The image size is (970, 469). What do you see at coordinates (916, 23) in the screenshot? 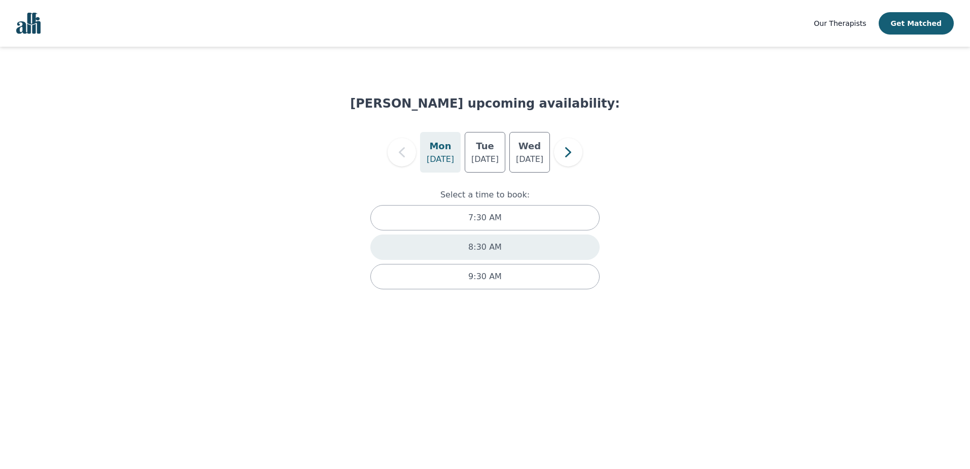
I see `button: Get Matched` at bounding box center [916, 23].